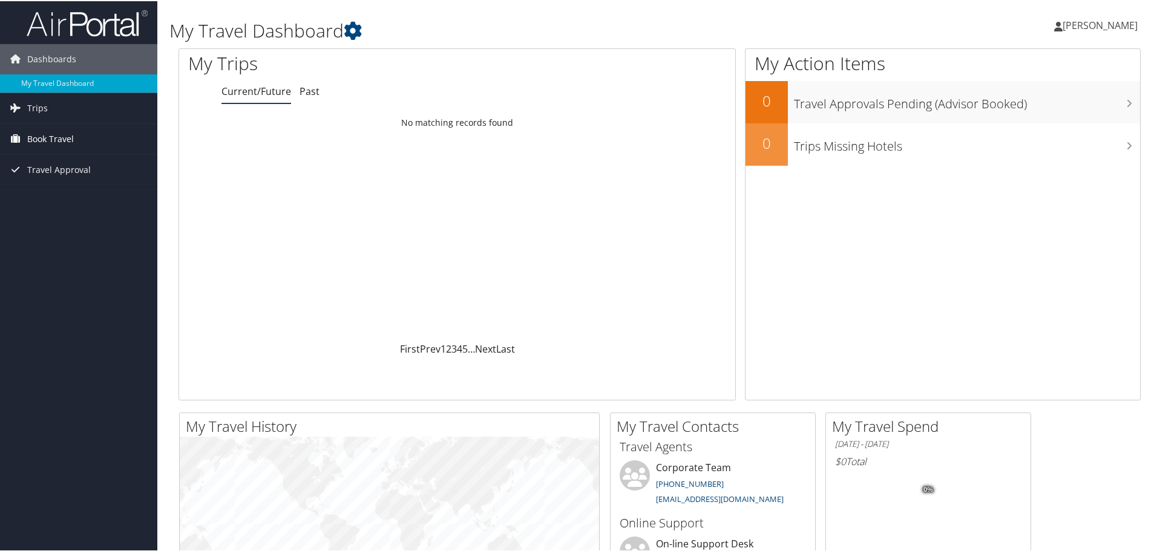  What do you see at coordinates (38, 107) in the screenshot?
I see `span: Trips` at bounding box center [38, 107].